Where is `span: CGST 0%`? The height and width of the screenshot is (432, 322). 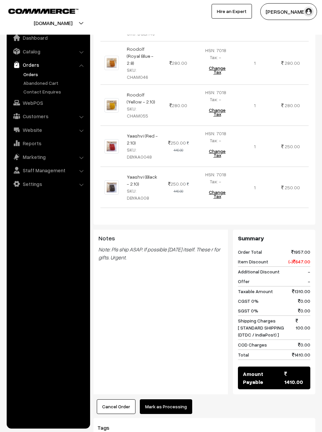
span: CGST 0% is located at coordinates (248, 301).